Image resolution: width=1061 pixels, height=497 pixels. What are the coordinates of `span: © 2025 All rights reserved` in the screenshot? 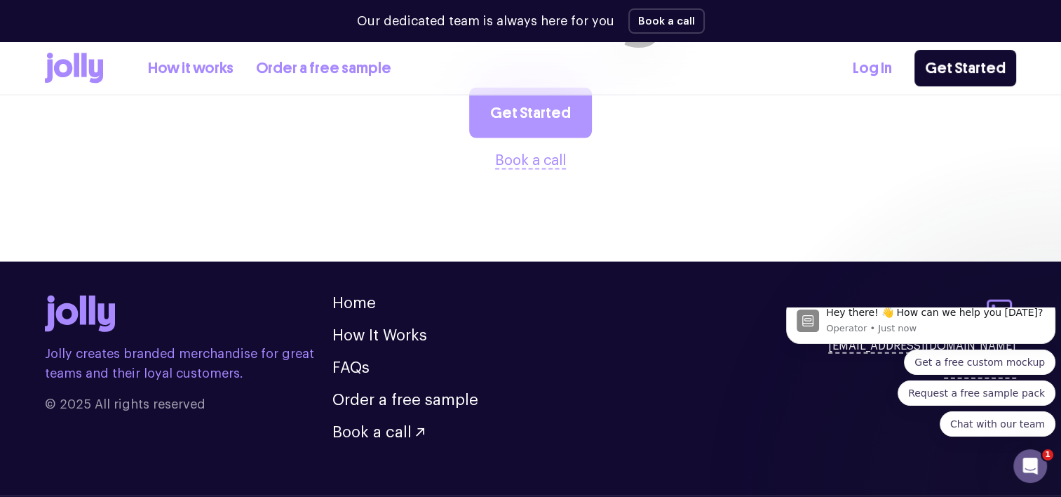 It's located at (189, 404).